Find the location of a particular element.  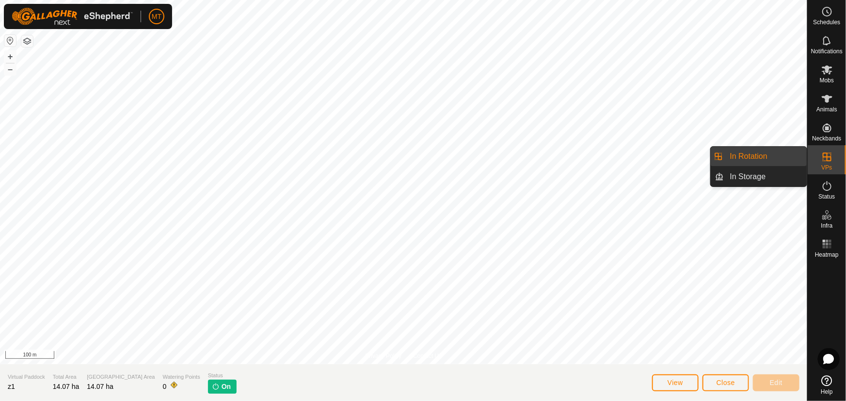

span: View is located at coordinates (675, 383).